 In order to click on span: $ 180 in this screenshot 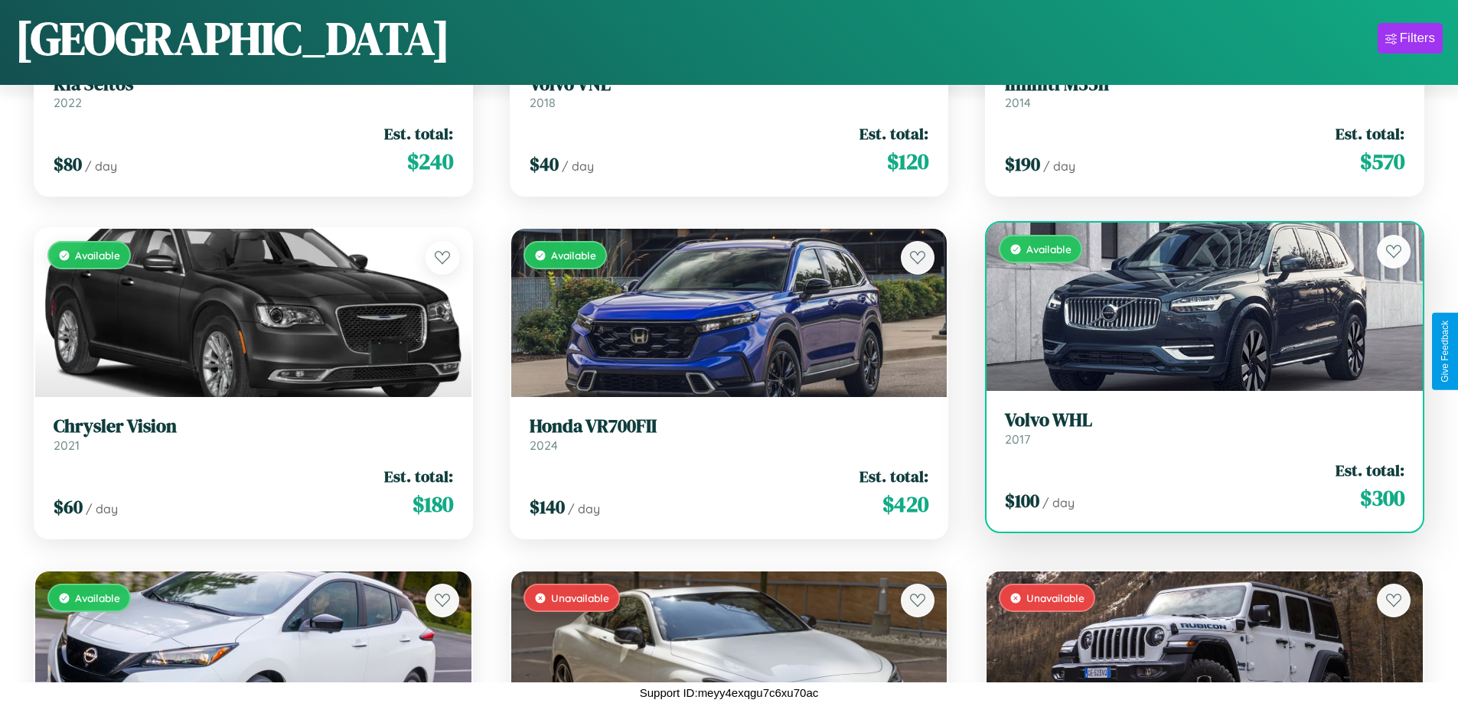, I will do `click(432, 504)`.